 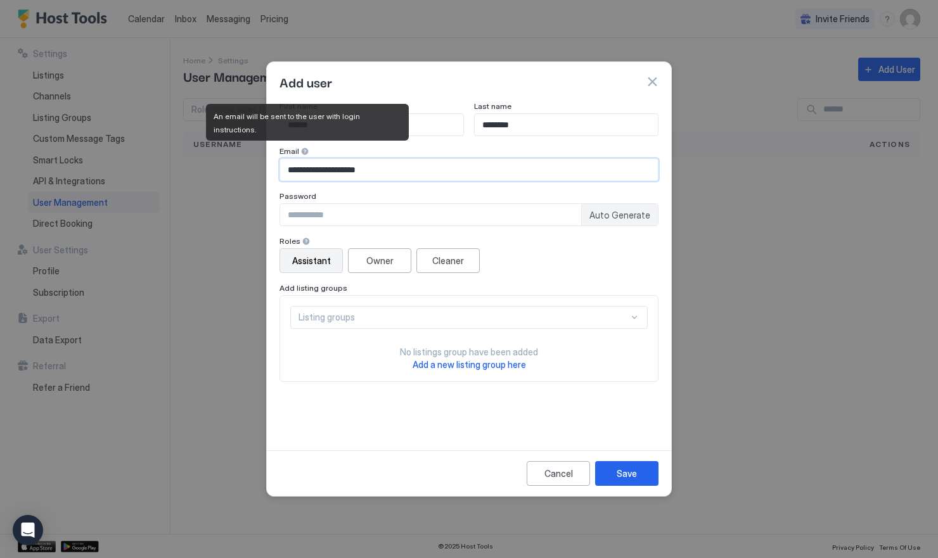 I want to click on div: Open Intercom Messenger, so click(x=28, y=530).